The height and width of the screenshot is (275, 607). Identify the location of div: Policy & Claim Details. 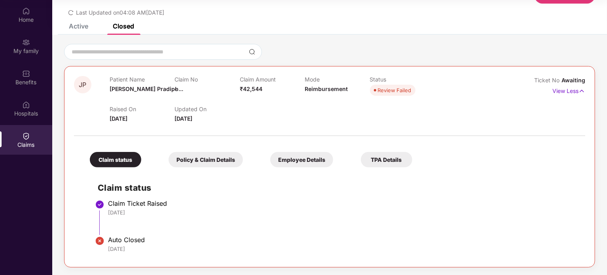
(206, 159).